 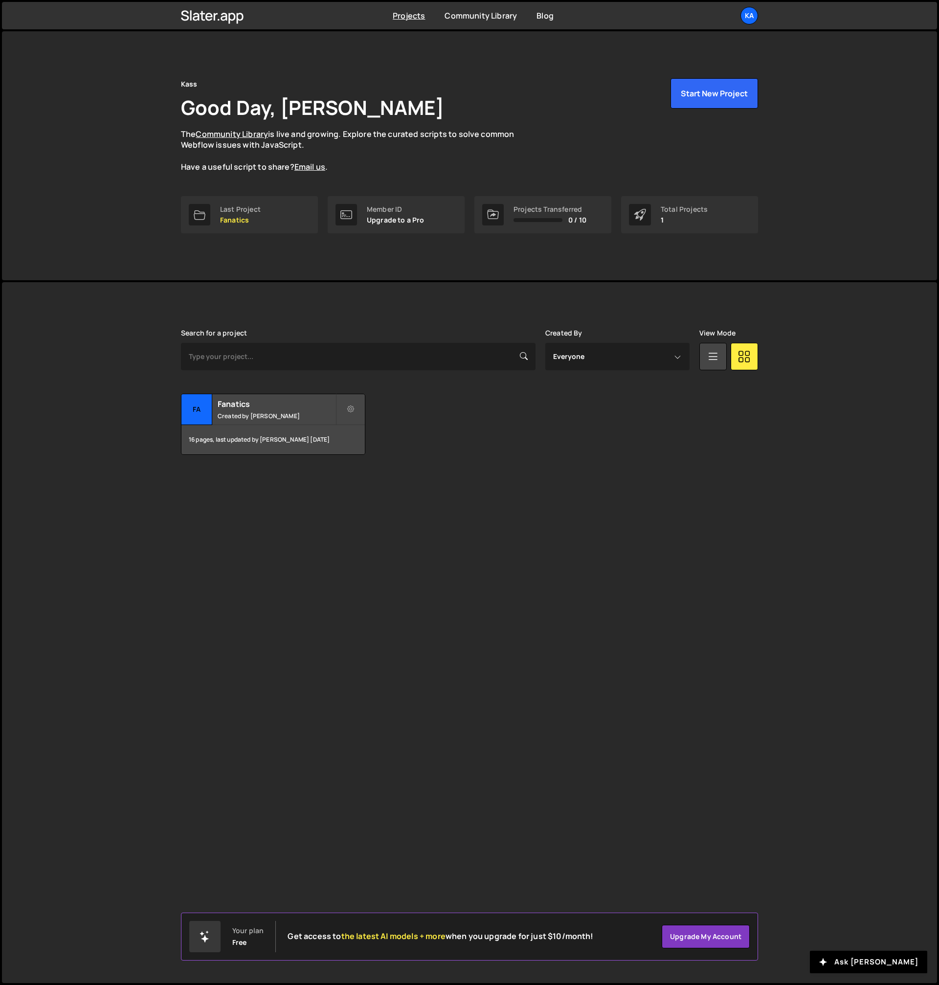 I want to click on label: Created By, so click(x=564, y=333).